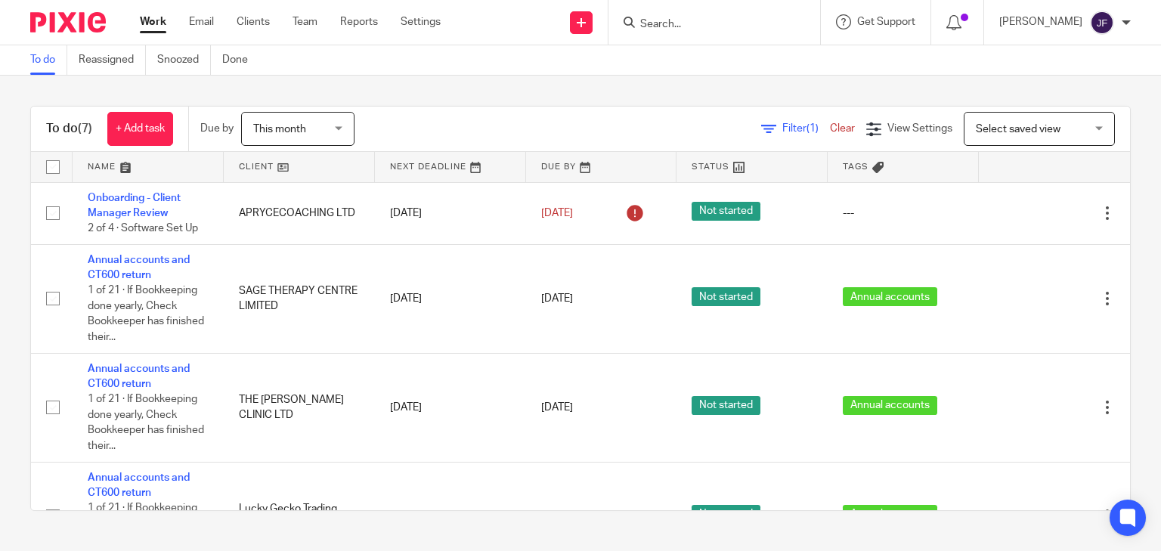  I want to click on a: Onboarding - Client Manager Review, so click(134, 206).